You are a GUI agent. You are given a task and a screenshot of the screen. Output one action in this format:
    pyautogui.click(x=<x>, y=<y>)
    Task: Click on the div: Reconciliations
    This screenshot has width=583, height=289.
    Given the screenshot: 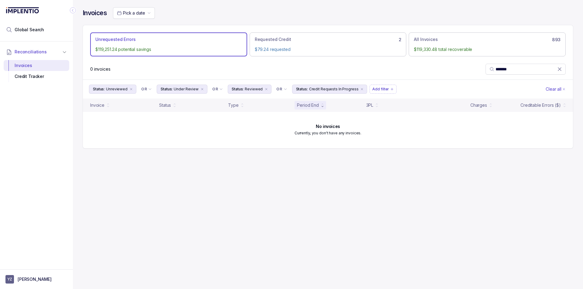 What is the action you would take?
    pyautogui.click(x=36, y=71)
    